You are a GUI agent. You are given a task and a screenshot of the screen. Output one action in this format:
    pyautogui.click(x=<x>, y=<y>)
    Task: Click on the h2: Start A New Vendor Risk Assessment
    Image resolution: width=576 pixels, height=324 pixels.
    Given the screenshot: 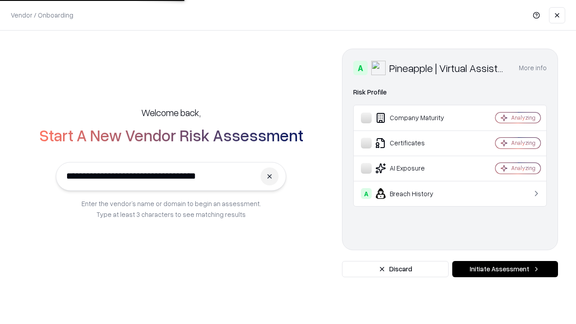 What is the action you would take?
    pyautogui.click(x=171, y=135)
    